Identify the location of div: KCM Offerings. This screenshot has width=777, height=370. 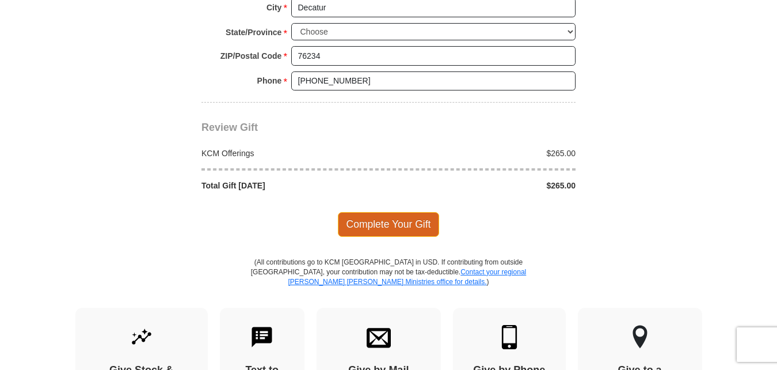
(293, 153).